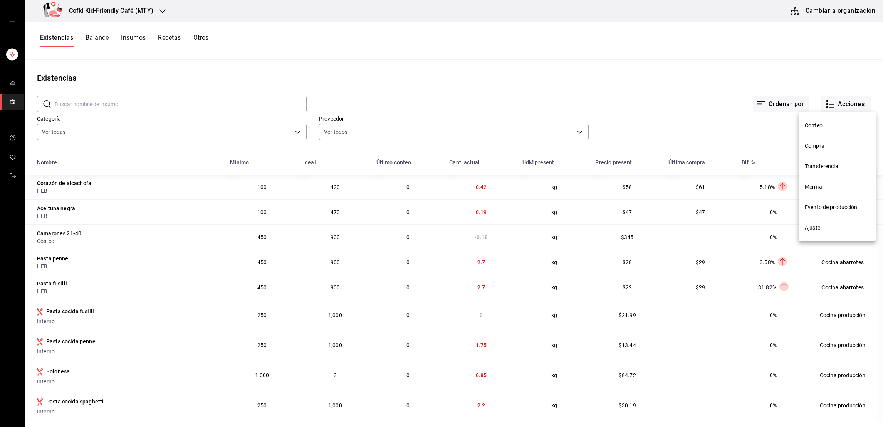  What do you see at coordinates (837, 146) in the screenshot?
I see `span: Compra` at bounding box center [837, 146].